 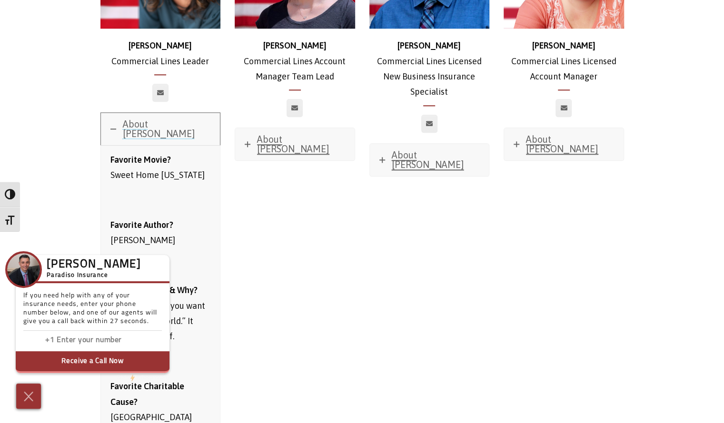 I want to click on p: Commercial Lines Licensed New Business Insurance Specialist, so click(x=429, y=69).